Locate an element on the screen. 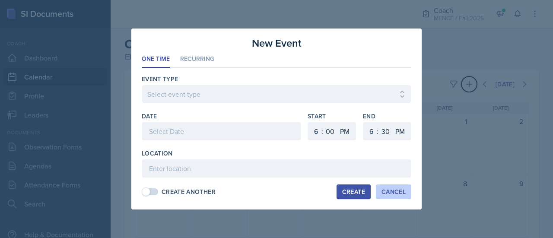  div: Create is located at coordinates (353, 192).